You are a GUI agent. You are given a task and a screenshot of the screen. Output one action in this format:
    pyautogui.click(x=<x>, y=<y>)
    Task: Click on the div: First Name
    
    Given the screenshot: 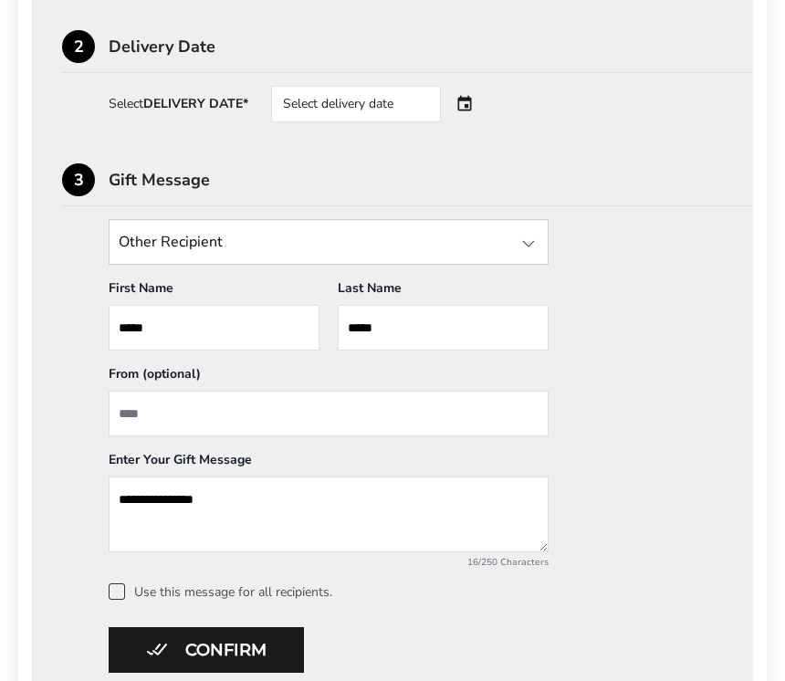 What is the action you would take?
    pyautogui.click(x=214, y=292)
    